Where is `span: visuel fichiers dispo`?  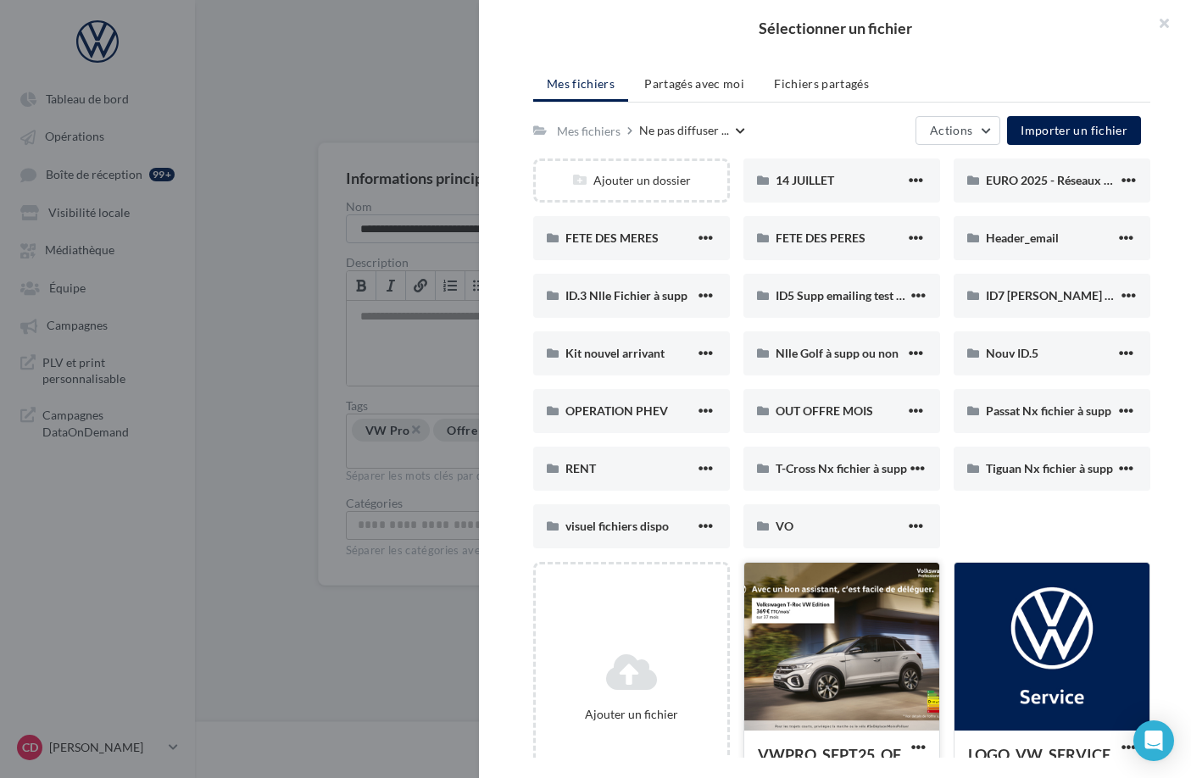 span: visuel fichiers dispo is located at coordinates (617, 525).